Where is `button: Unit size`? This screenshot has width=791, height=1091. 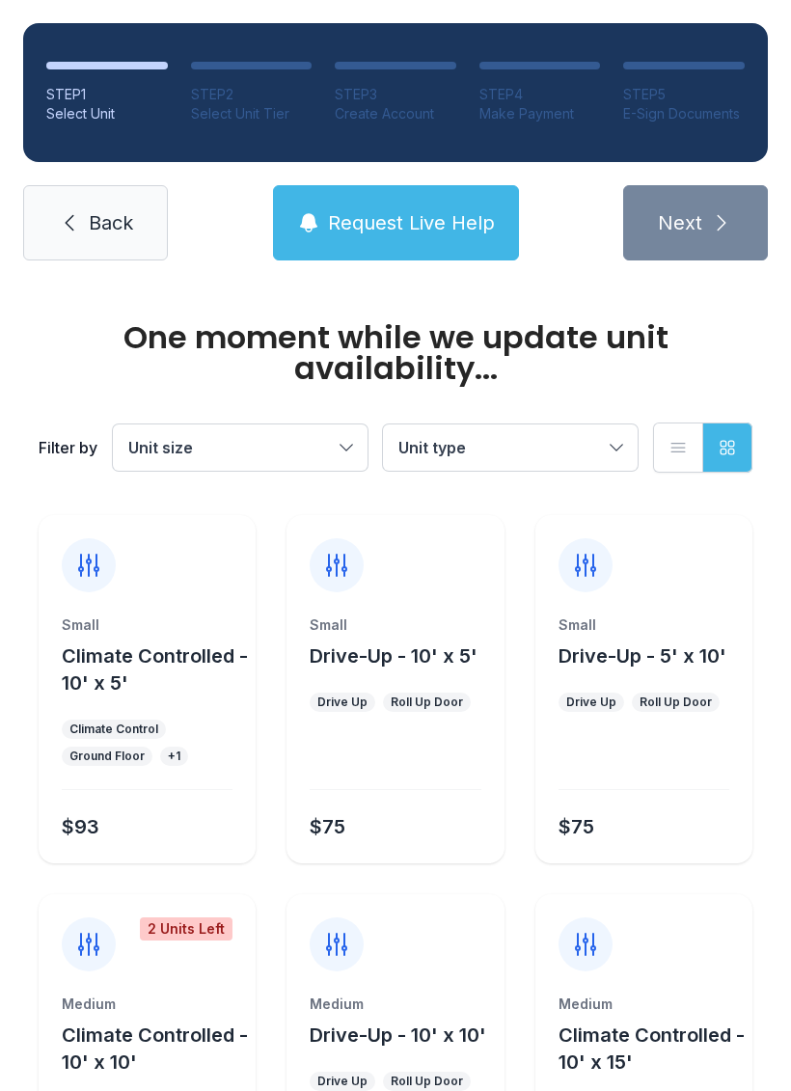 button: Unit size is located at coordinates (240, 448).